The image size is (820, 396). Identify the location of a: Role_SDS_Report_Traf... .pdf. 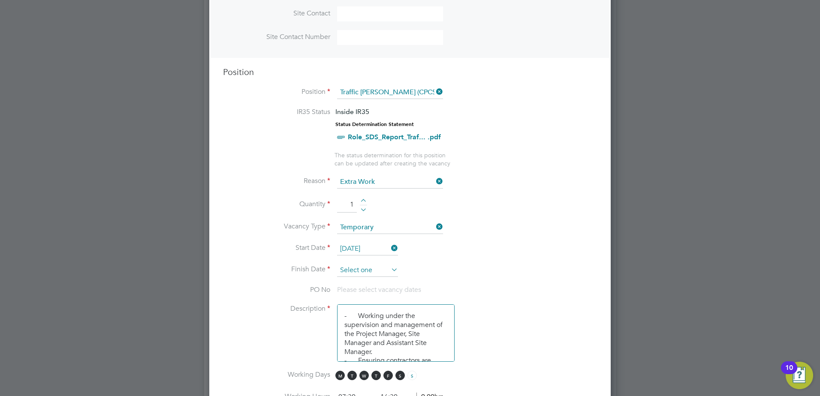
(394, 137).